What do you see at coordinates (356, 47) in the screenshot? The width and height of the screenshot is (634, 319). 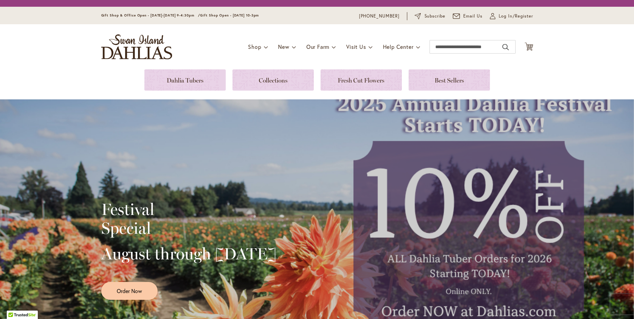 I see `span: Visit Us` at bounding box center [356, 47].